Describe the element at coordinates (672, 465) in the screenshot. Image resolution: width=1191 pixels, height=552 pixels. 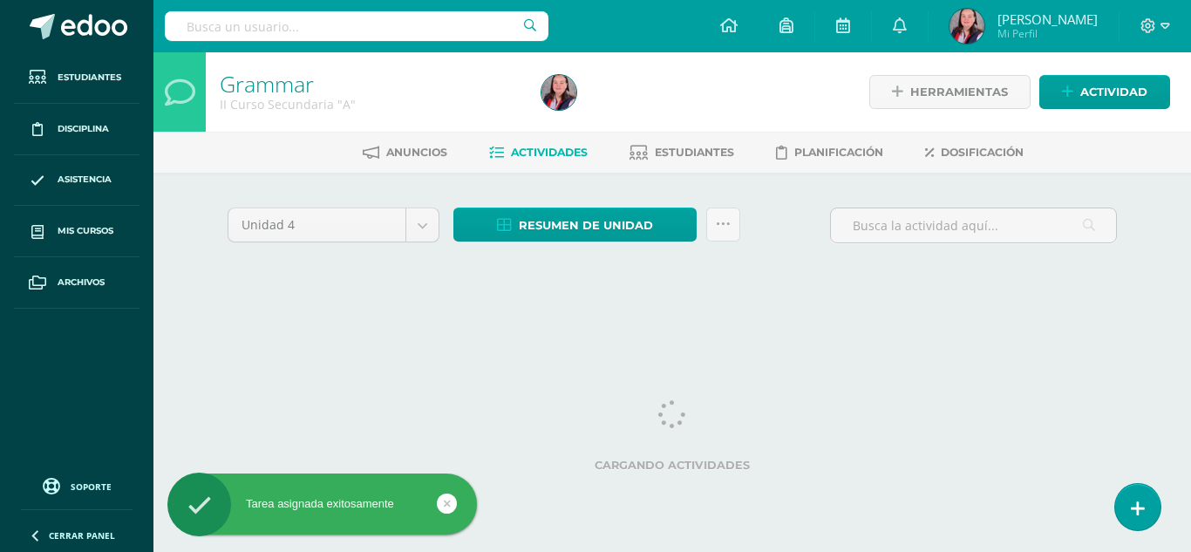
I see `label: Cargando actividades` at that location.